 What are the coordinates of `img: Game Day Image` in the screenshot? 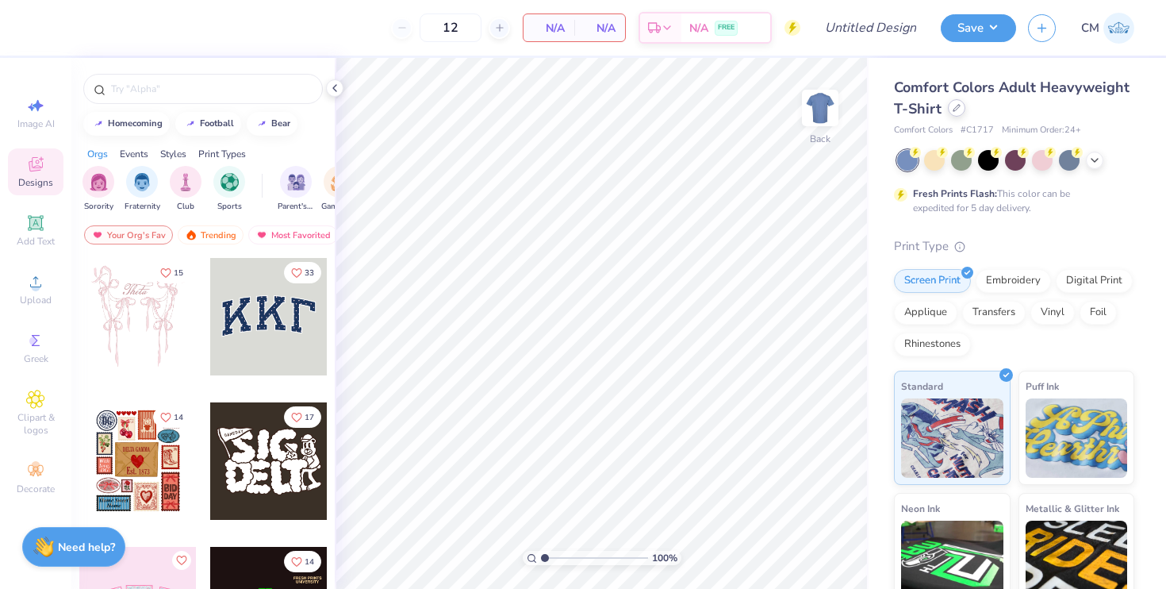 It's located at (340, 182).